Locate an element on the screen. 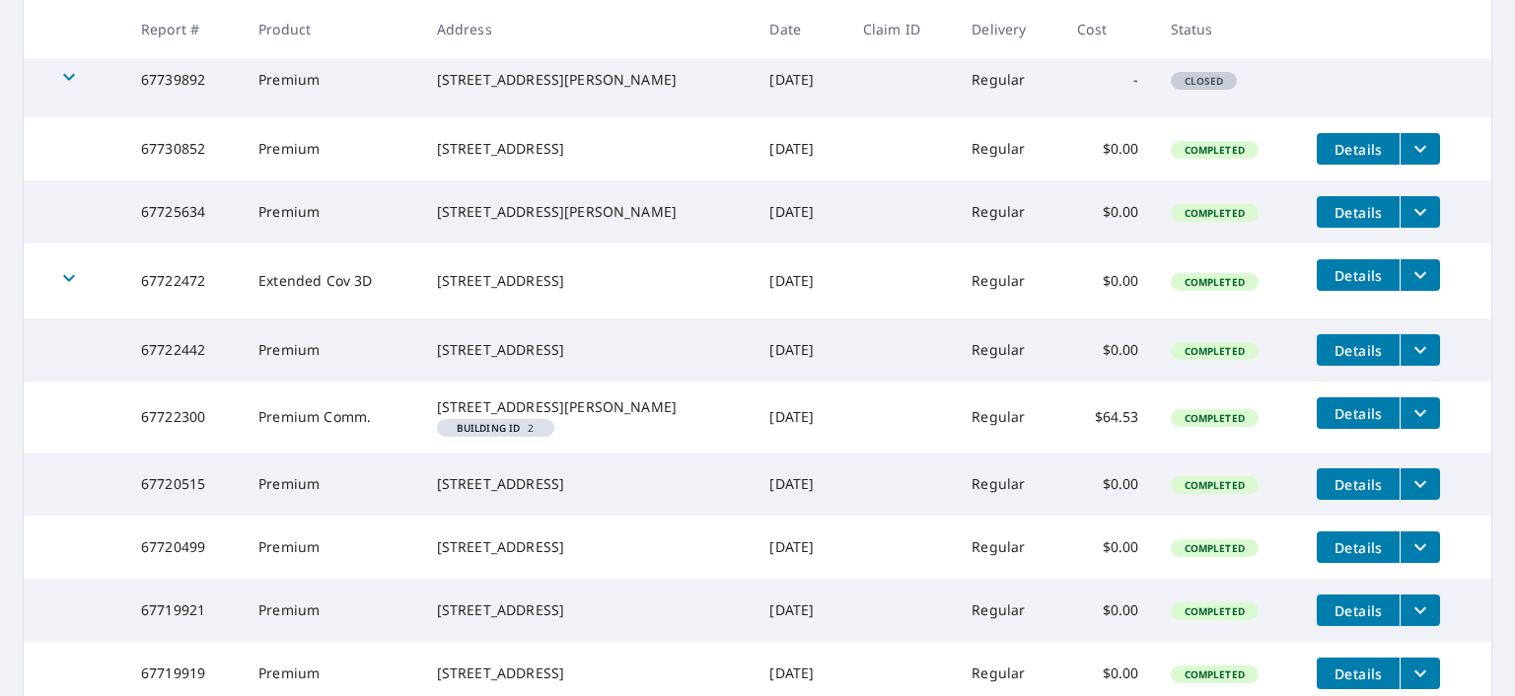 The height and width of the screenshot is (696, 1515). span: Closed is located at coordinates (1204, 81).